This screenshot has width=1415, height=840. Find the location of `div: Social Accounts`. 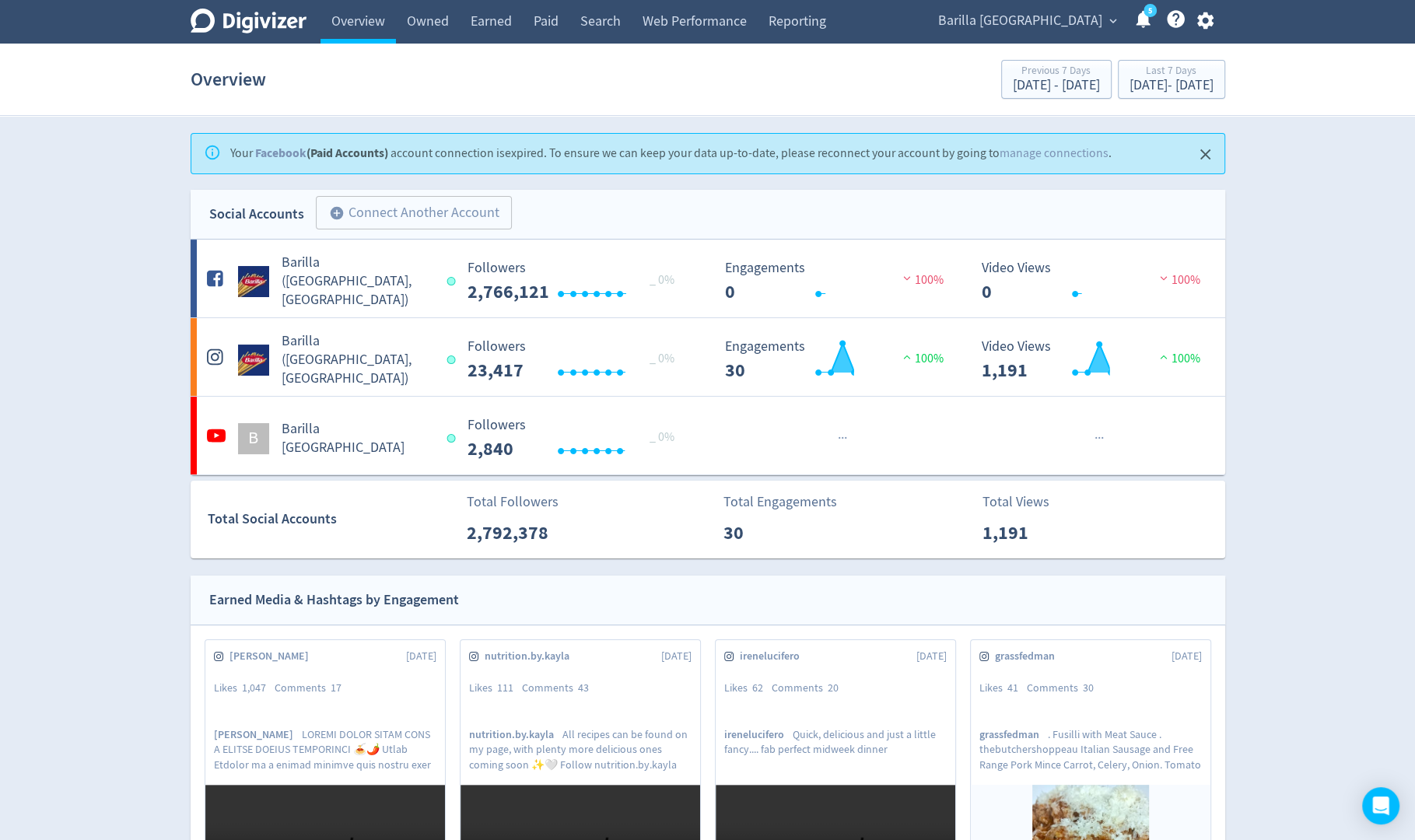

div: Social Accounts is located at coordinates (257, 214).